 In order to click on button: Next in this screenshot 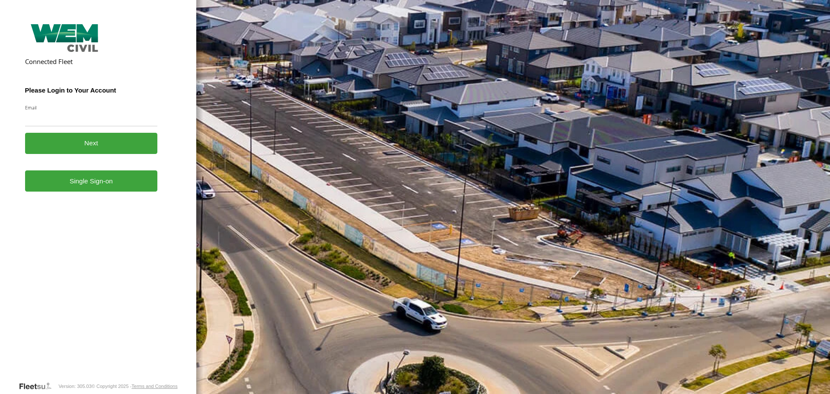, I will do `click(91, 143)`.